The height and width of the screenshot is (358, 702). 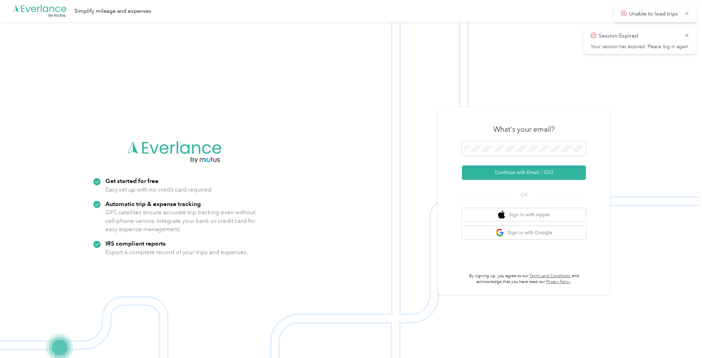 I want to click on img: google logo, so click(x=499, y=233).